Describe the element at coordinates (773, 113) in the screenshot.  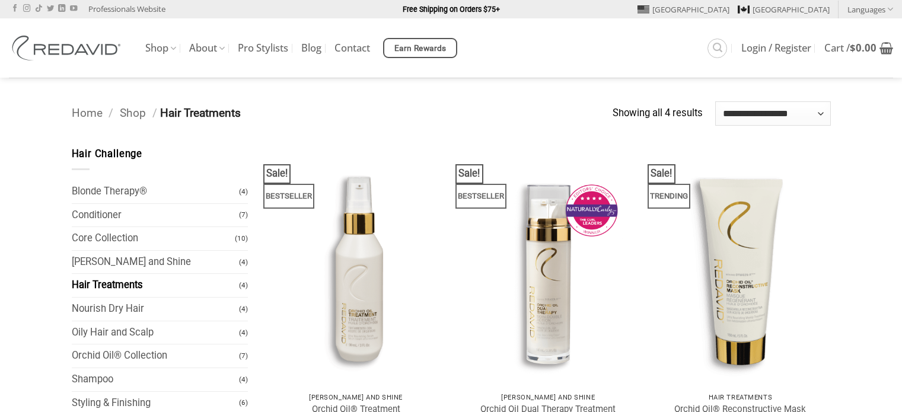
I see `select: Shop order` at that location.